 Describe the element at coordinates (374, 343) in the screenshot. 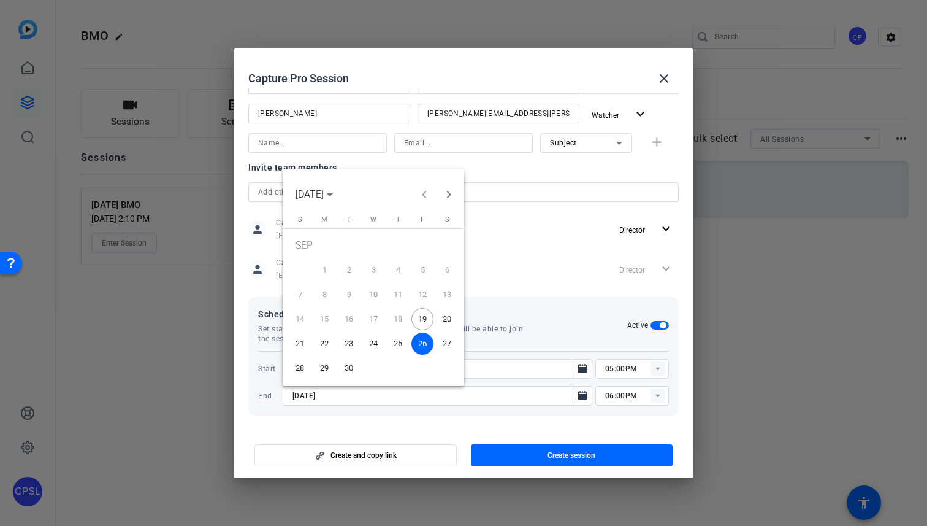

I see `span: 24` at that location.